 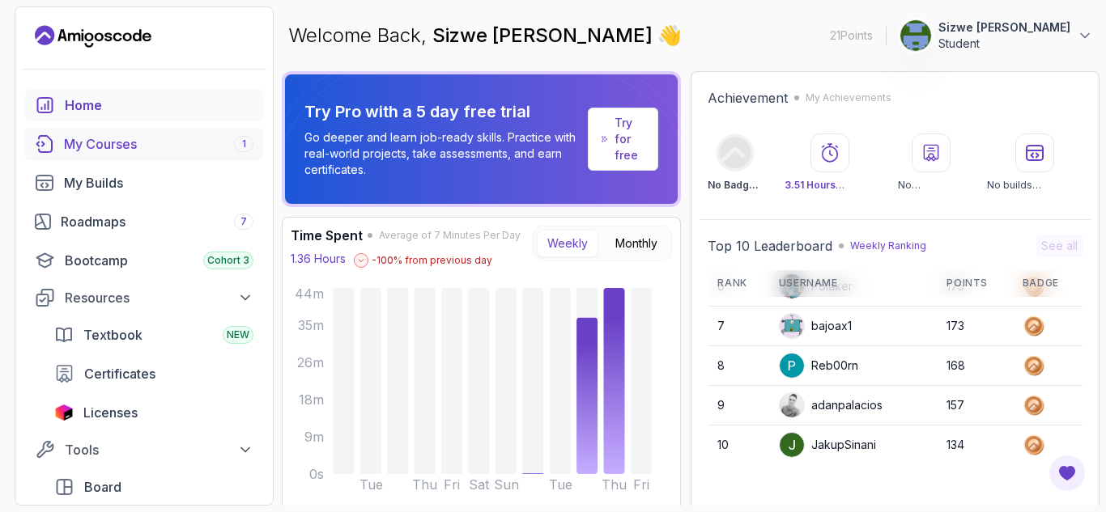 I want to click on span: Certificates, so click(x=120, y=374).